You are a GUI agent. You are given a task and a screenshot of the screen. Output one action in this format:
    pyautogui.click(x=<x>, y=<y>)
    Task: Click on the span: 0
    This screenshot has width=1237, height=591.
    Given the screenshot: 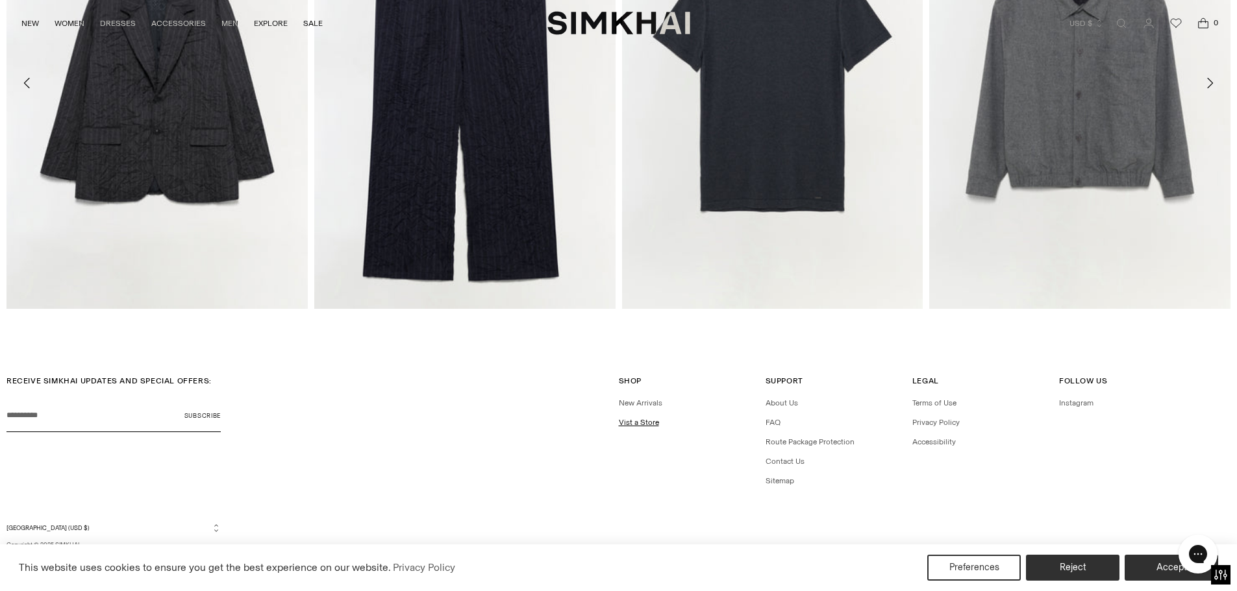 What is the action you would take?
    pyautogui.click(x=1215, y=23)
    